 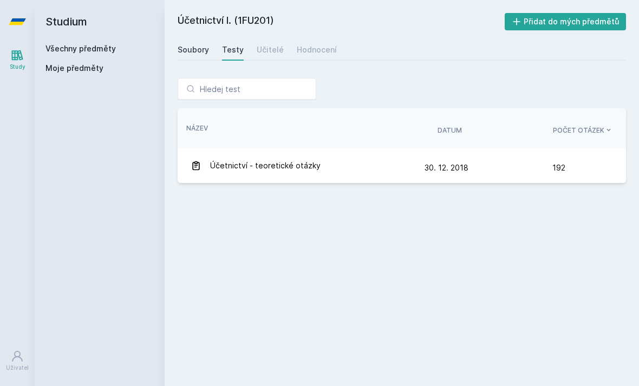 What do you see at coordinates (197, 128) in the screenshot?
I see `button: Název` at bounding box center [197, 128].